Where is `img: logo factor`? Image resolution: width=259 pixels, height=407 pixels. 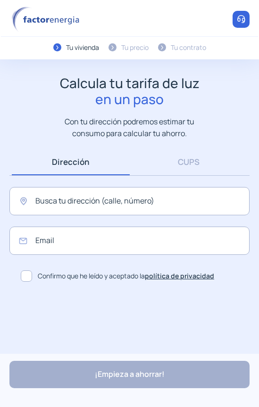
img: logo factor is located at coordinates (47, 19).